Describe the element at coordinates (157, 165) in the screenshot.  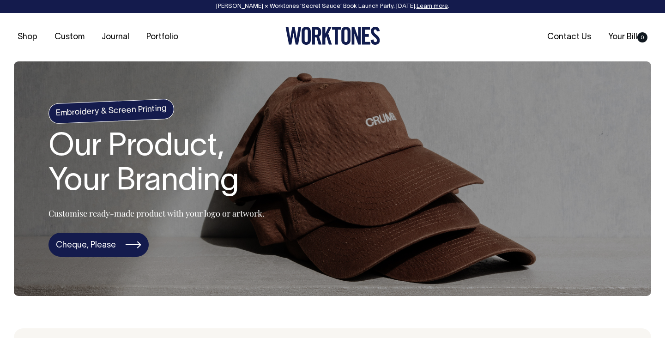
I see `h1: Our Product, Your Branding` at that location.